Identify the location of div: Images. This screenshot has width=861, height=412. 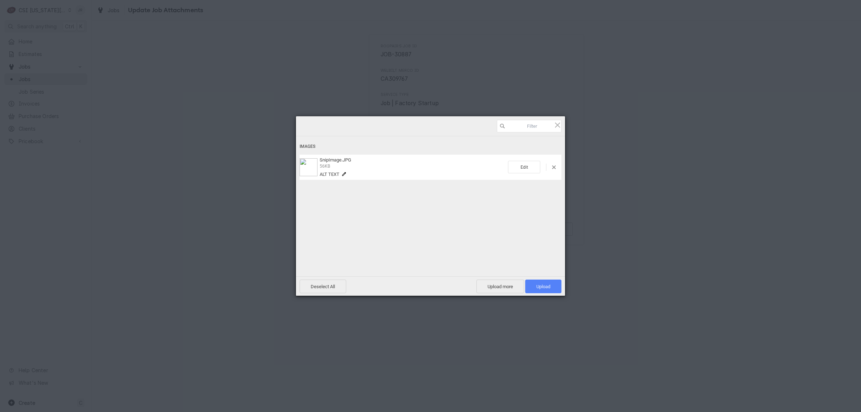
(431, 146).